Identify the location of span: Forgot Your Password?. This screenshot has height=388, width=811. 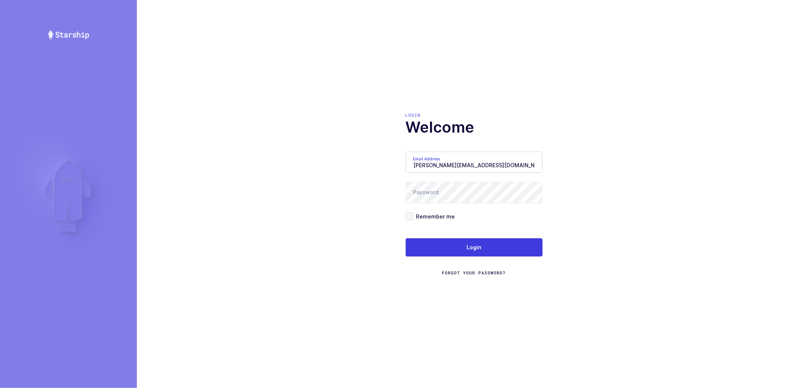
(474, 273).